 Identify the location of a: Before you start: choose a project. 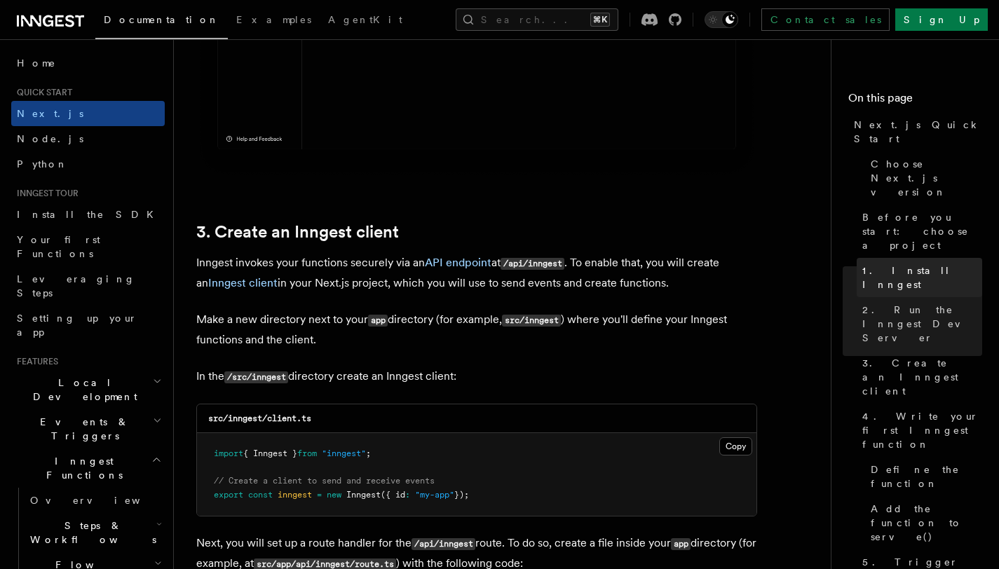
(919, 231).